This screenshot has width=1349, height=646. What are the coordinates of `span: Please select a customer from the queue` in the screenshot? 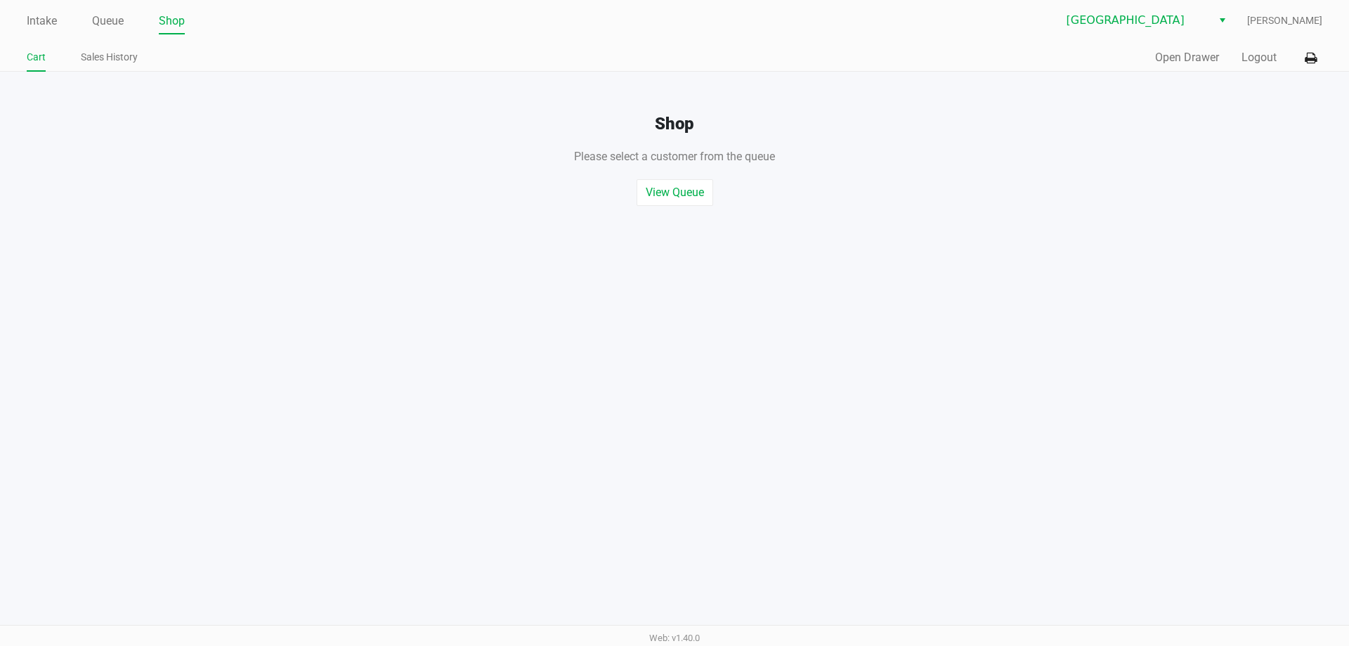 It's located at (674, 156).